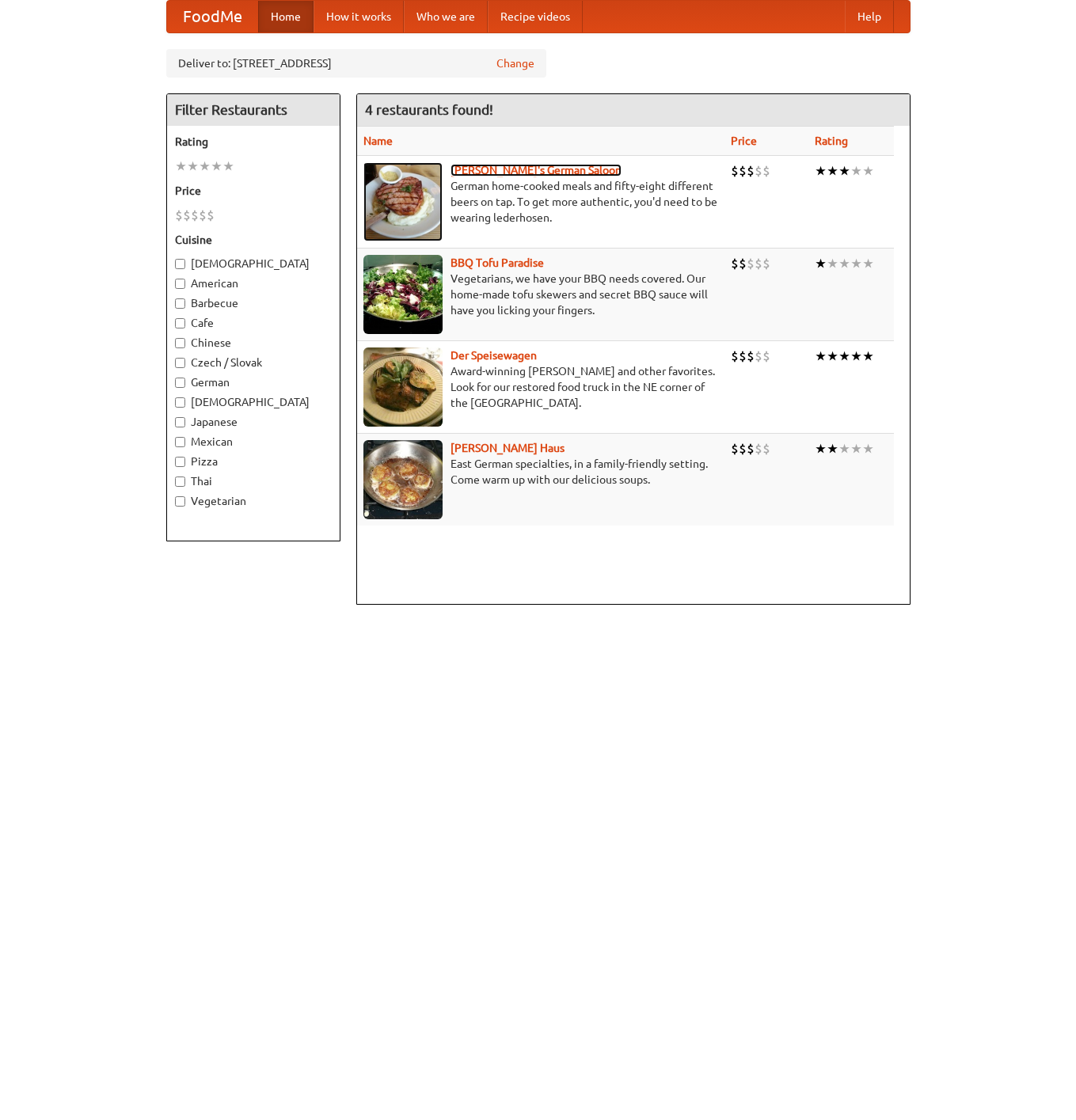 The image size is (1076, 1120). I want to click on input: Mexican, so click(180, 442).